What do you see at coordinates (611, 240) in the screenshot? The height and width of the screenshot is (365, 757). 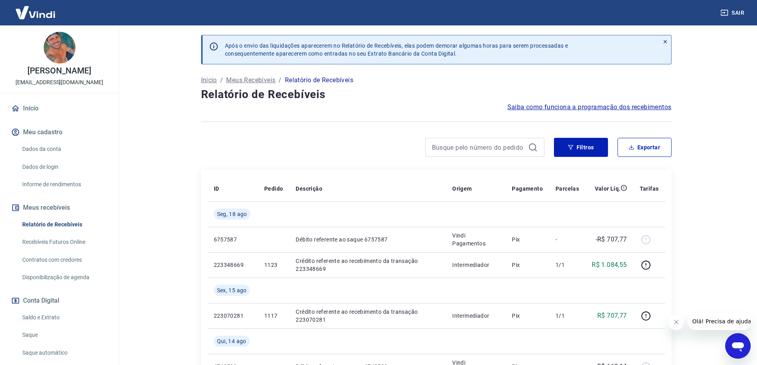 I see `p: -R$ 707,77` at bounding box center [611, 240].